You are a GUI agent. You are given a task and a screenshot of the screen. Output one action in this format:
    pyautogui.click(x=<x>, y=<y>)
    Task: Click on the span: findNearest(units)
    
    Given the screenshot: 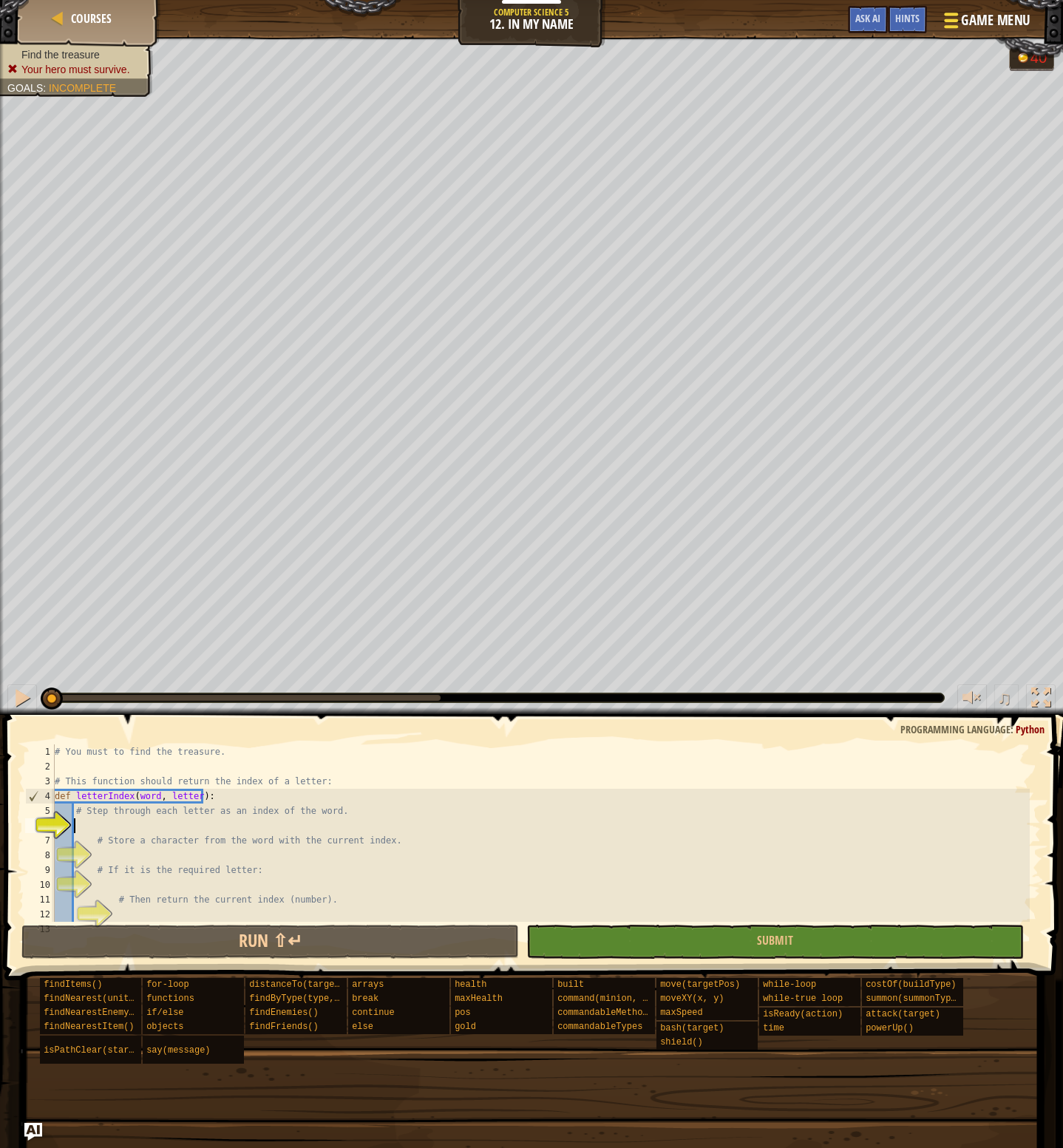 What is the action you would take?
    pyautogui.click(x=92, y=999)
    